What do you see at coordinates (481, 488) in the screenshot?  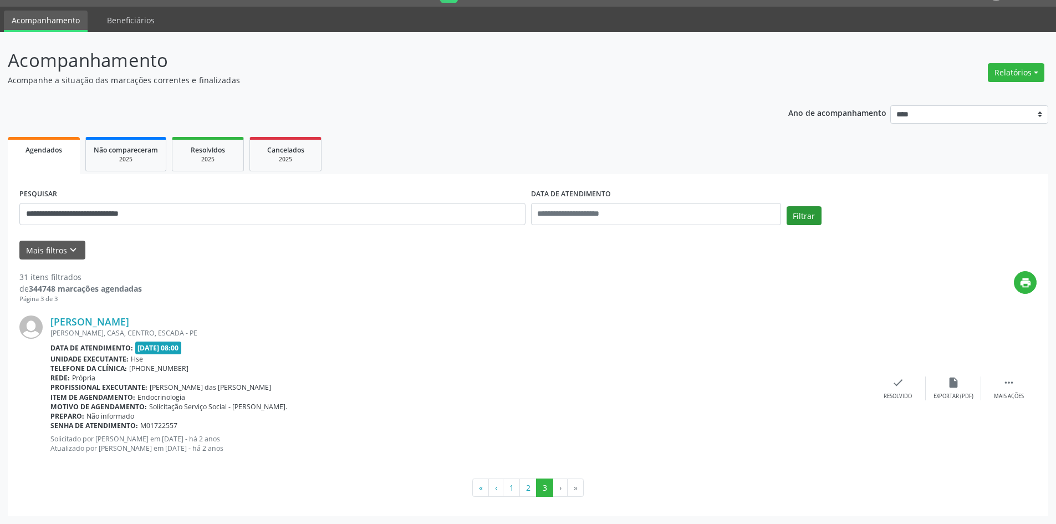 I see `button: Go to first page` at bounding box center [481, 488].